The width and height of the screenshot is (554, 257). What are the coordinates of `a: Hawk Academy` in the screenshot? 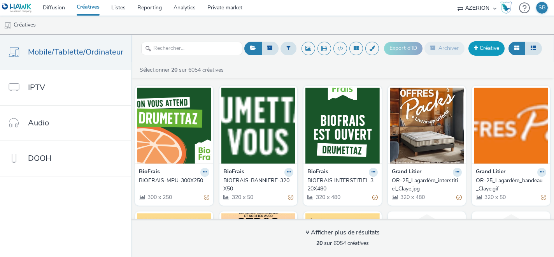 It's located at (508, 8).